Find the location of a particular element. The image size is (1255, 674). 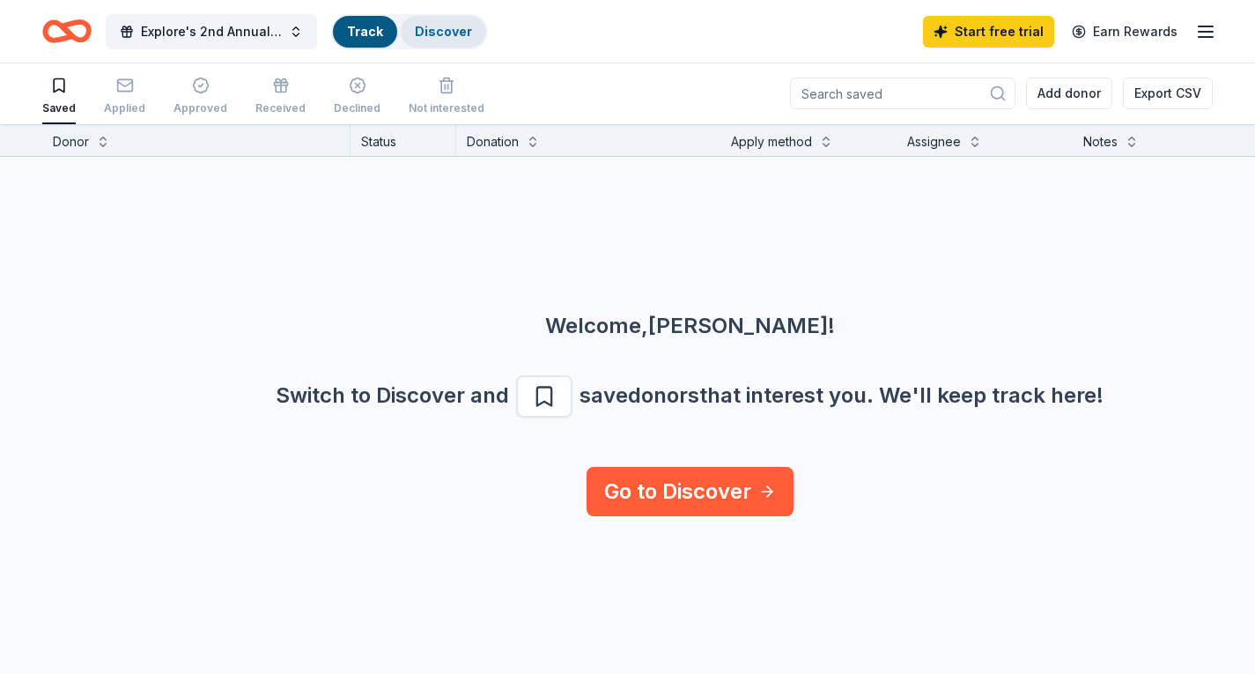

a: Start free trial is located at coordinates (988, 32).